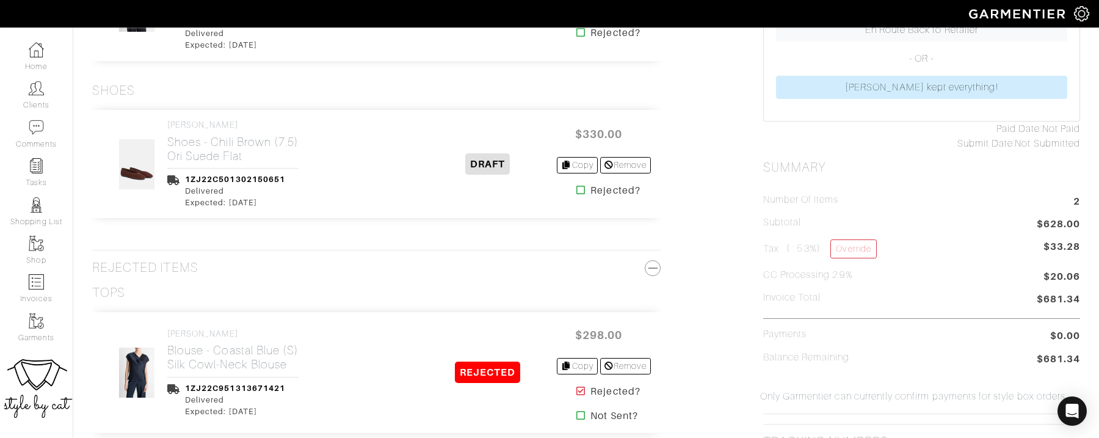  What do you see at coordinates (487, 164) in the screenshot?
I see `span: DRAFT` at bounding box center [487, 164].